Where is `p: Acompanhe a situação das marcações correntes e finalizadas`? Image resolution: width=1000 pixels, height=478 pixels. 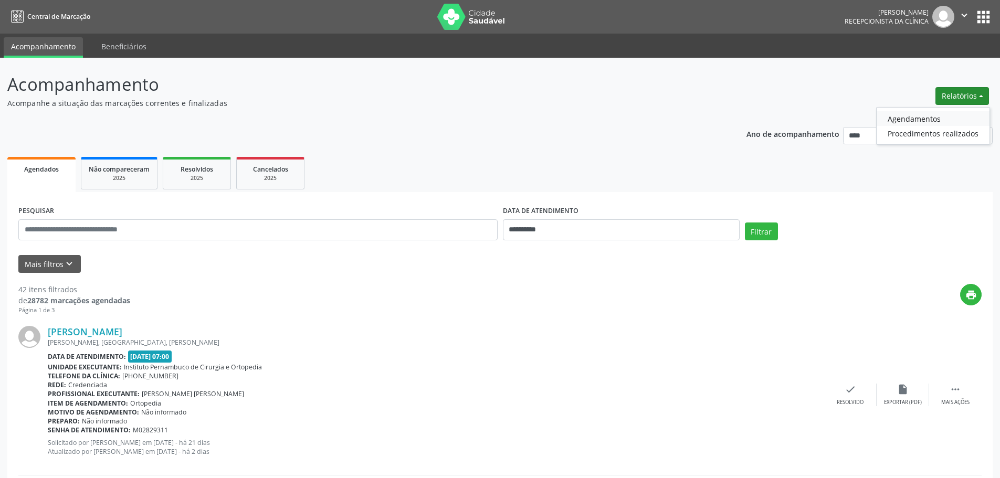 p: Acompanhe a situação das marcações correntes e finalizadas is located at coordinates (352, 103).